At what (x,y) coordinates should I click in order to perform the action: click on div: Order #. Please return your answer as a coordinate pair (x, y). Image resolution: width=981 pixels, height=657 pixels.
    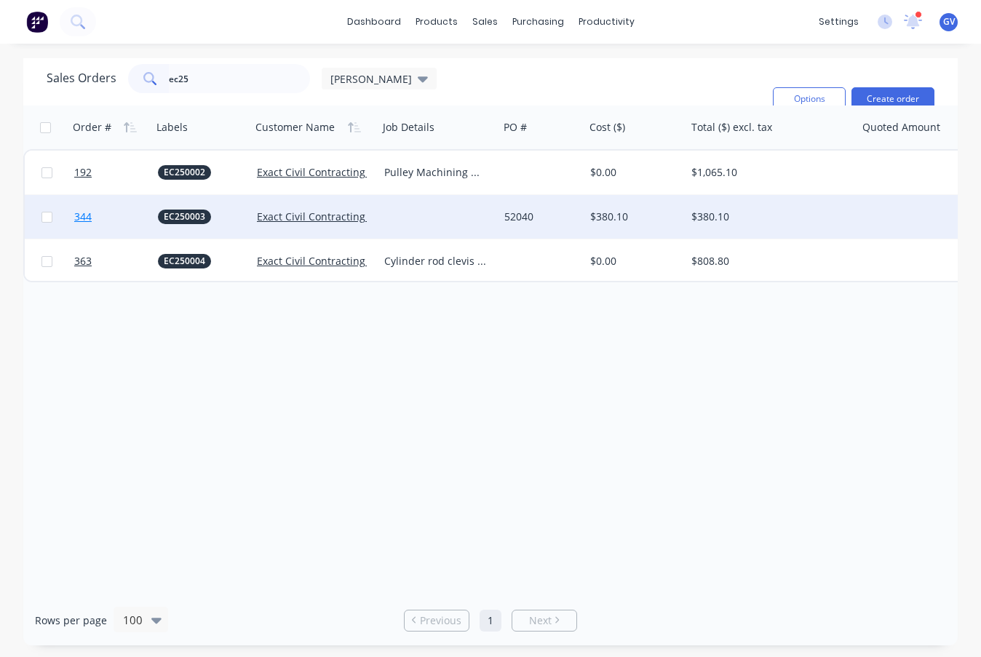
    Looking at the image, I should click on (92, 127).